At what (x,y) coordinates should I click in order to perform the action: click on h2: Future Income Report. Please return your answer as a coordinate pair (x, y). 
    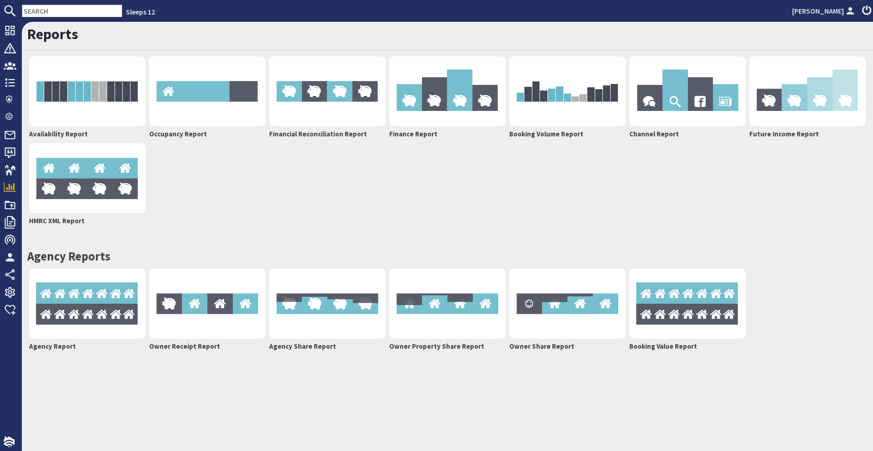
    Looking at the image, I should click on (808, 134).